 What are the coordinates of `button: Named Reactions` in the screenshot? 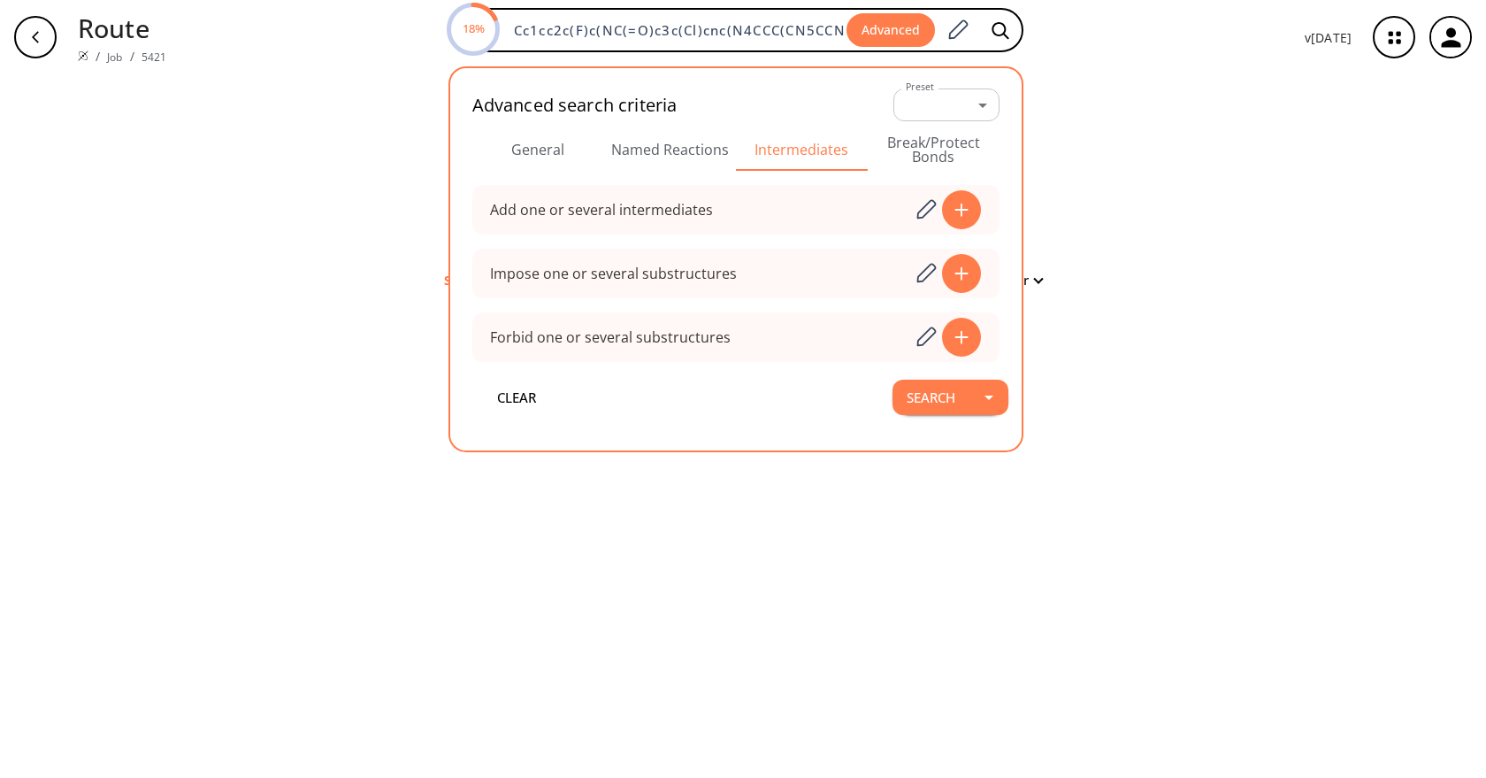 It's located at (670, 150).